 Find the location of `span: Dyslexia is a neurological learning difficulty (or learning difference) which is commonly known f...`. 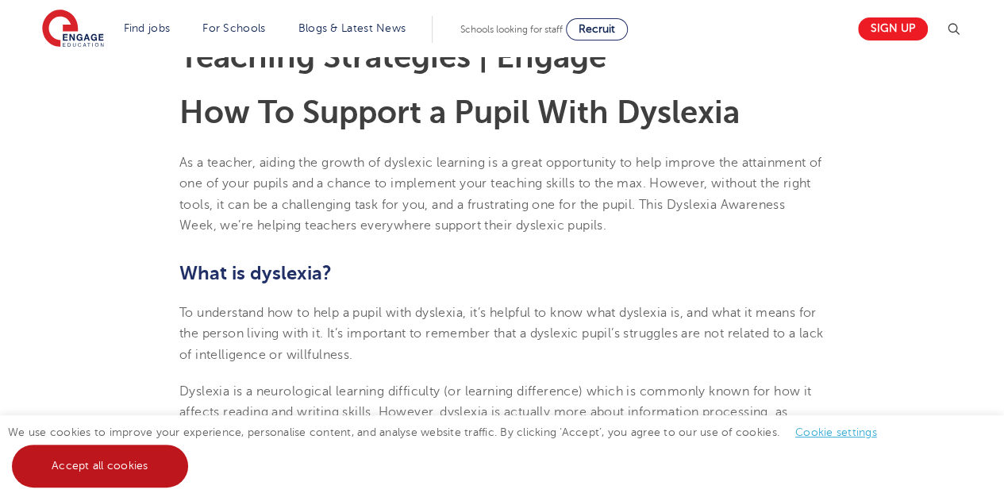

span: Dyslexia is a neurological learning difficulty (or learning difference) which is commonly known f... is located at coordinates (495, 432).